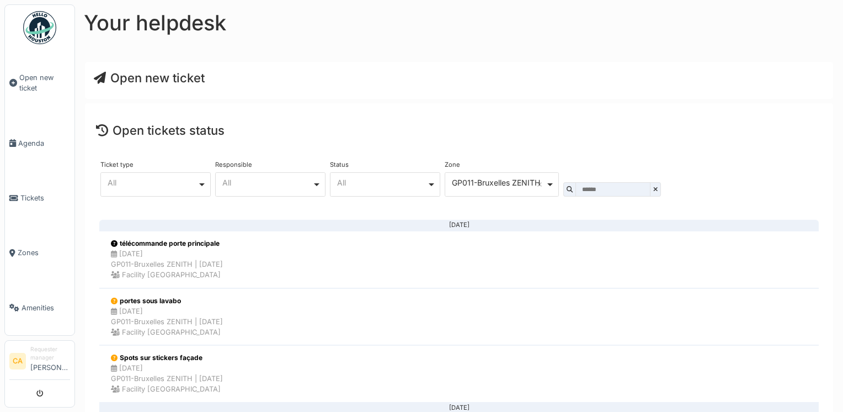 This screenshot has width=843, height=412. What do you see at coordinates (44, 252) in the screenshot?
I see `span: Zones` at bounding box center [44, 252].